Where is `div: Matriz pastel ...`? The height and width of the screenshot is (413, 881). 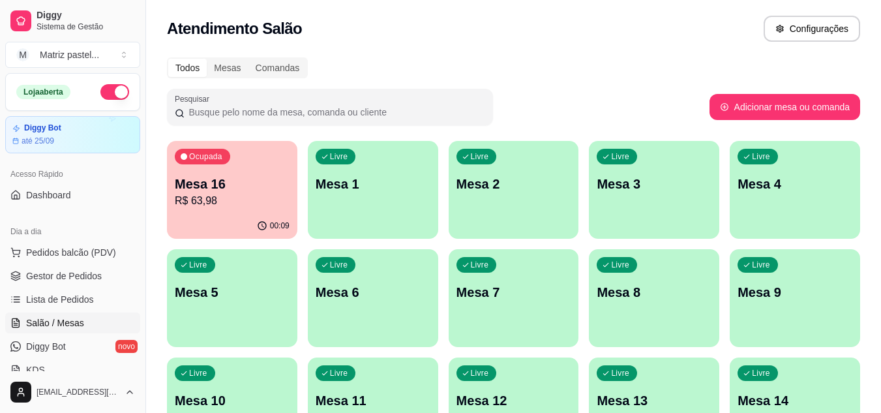 div: Matriz pastel ... is located at coordinates (69, 55).